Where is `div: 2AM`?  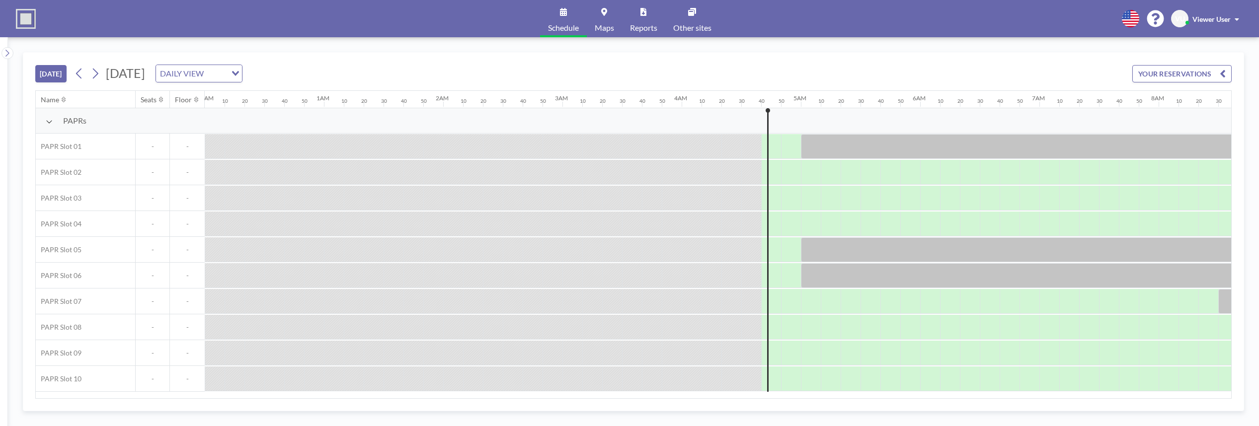
div: 2AM is located at coordinates (442, 98).